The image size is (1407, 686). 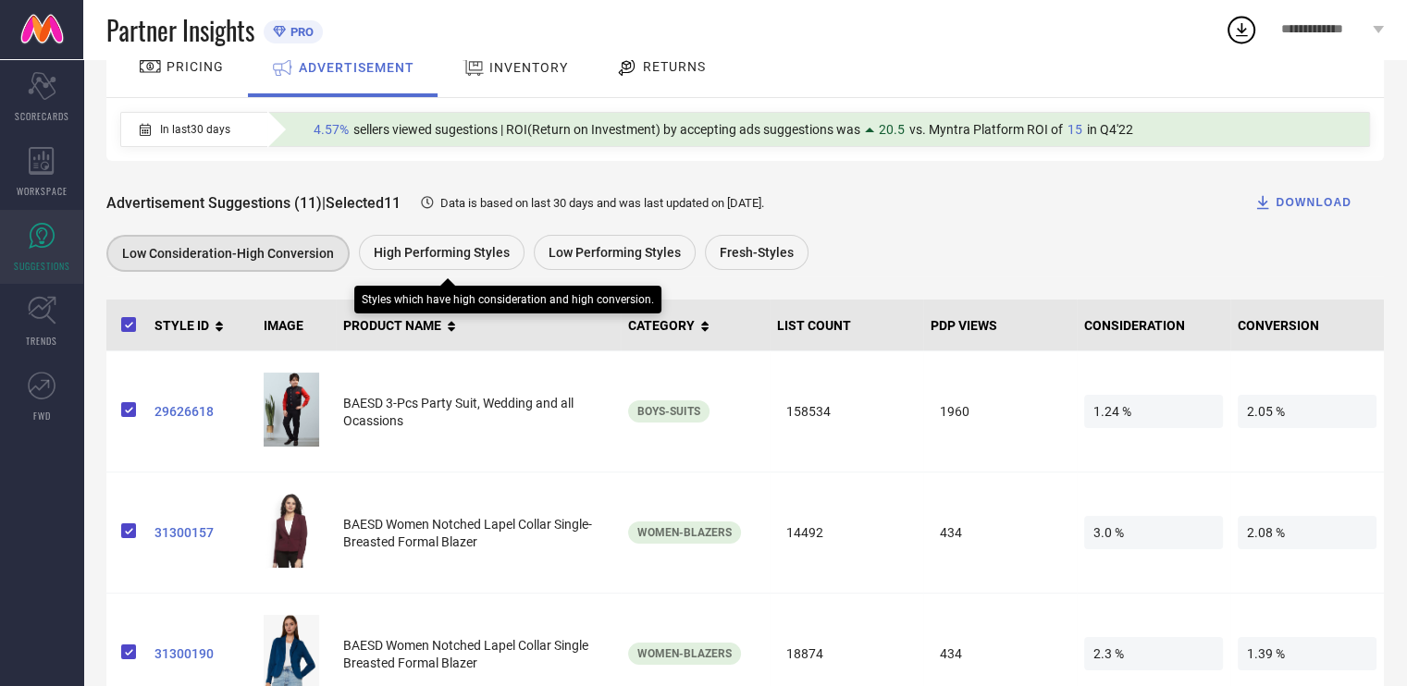 What do you see at coordinates (1302, 203) in the screenshot?
I see `div: DOWNLOAD` at bounding box center [1302, 203].